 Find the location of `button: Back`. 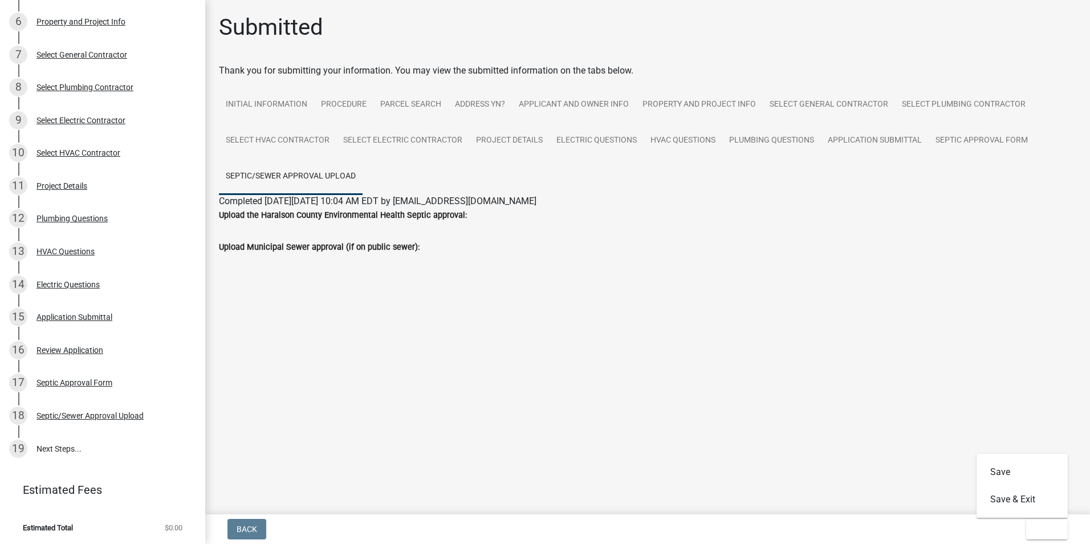

button: Back is located at coordinates (247, 529).